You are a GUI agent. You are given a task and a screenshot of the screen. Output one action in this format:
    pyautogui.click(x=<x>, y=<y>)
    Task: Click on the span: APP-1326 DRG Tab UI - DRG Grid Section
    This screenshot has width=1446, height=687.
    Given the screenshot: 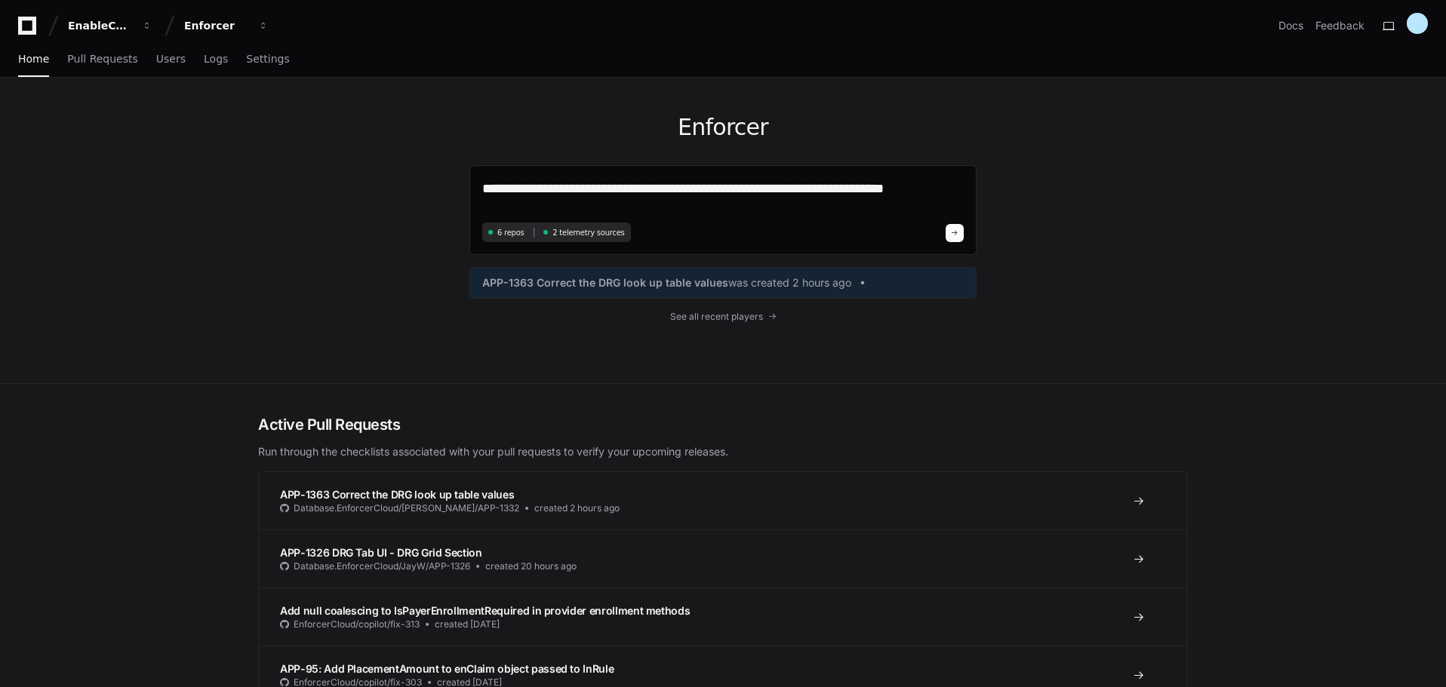 What is the action you would take?
    pyautogui.click(x=381, y=552)
    